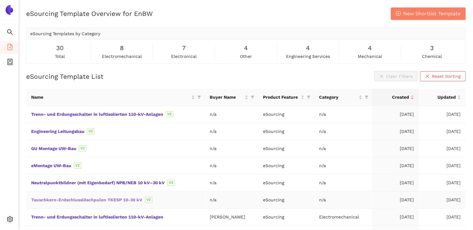 The image size is (473, 230). What do you see at coordinates (396, 76) in the screenshot?
I see `button: closeClear Filters` at bounding box center [396, 76].